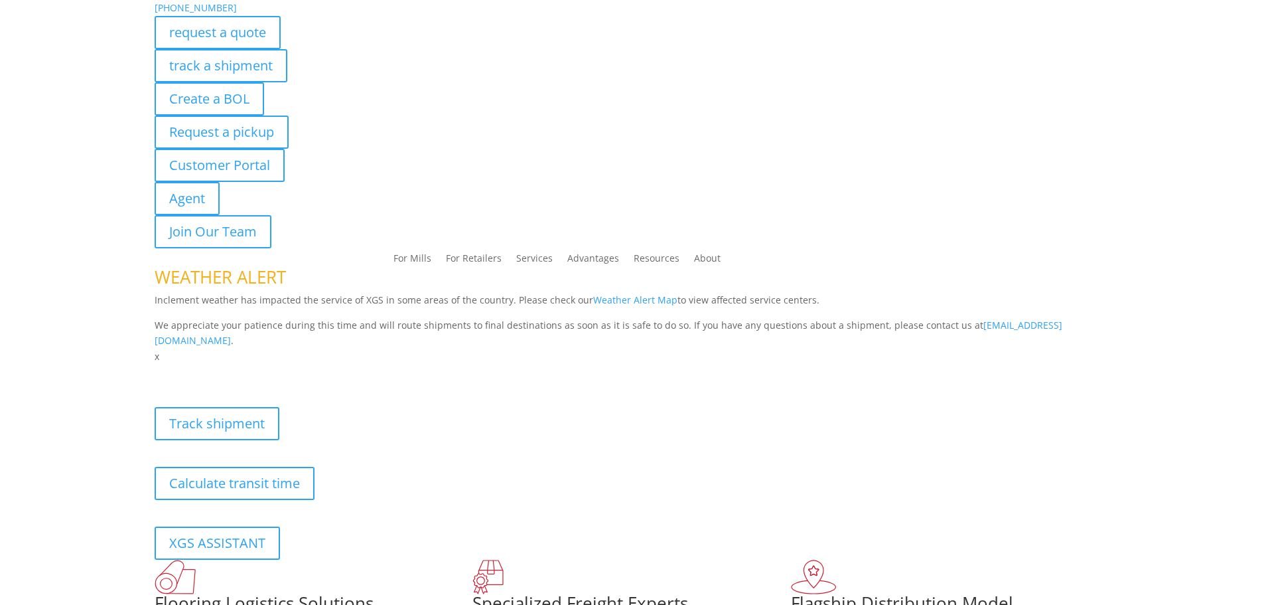  I want to click on a: track a shipment, so click(221, 66).